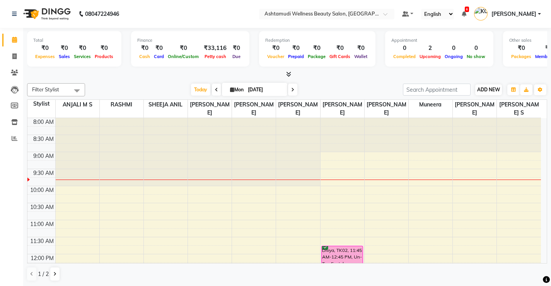 This screenshot has width=551, height=286. I want to click on span: Petty cash, so click(215, 56).